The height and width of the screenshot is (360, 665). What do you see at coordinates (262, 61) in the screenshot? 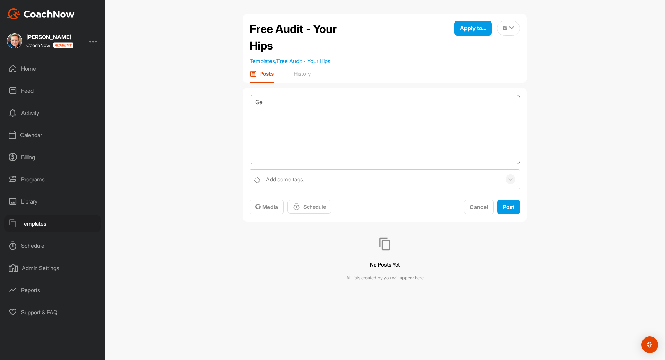
I see `a: Templates` at bounding box center [262, 61].